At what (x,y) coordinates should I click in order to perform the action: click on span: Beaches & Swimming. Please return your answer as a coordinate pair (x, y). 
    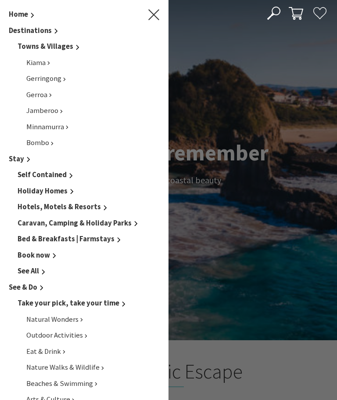
    Looking at the image, I should click on (60, 383).